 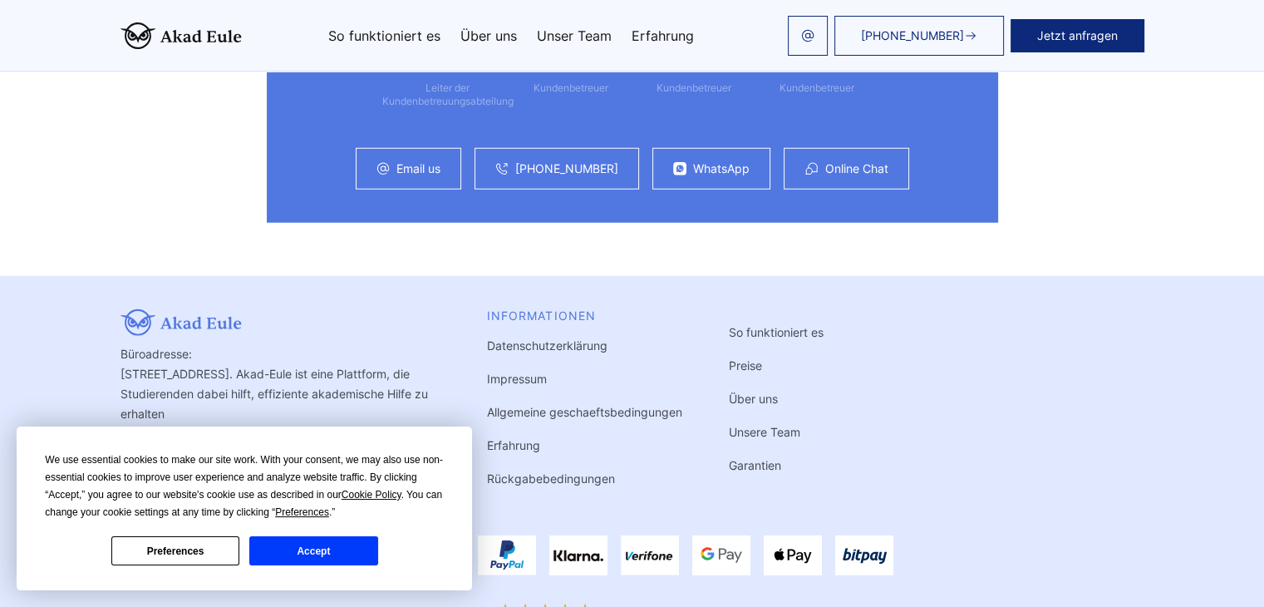 I want to click on a: Unsere Team, so click(x=765, y=431).